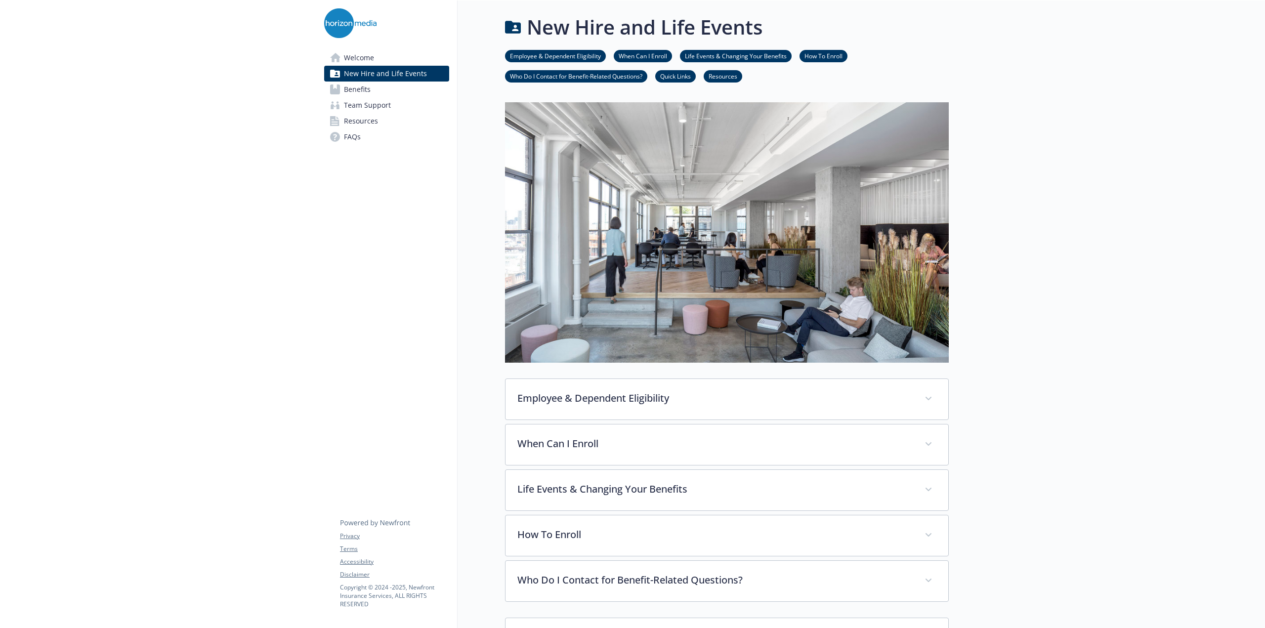  What do you see at coordinates (394, 595) in the screenshot?
I see `p: Copyright © 2024 - 2025 , Newfront Insurance Services, ALL RIGHTS RESERVED` at bounding box center [394, 595].